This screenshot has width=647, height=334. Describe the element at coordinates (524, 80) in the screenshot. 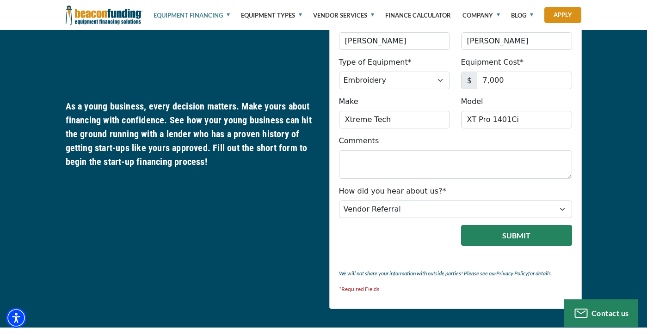

I see `input: 50,000` at that location.